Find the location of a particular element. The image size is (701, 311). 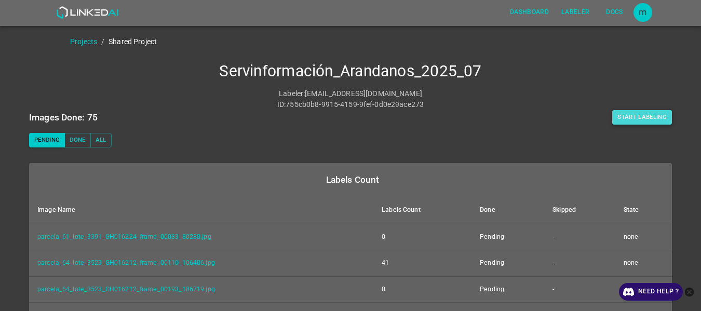

th: Image Name is located at coordinates (201, 210).